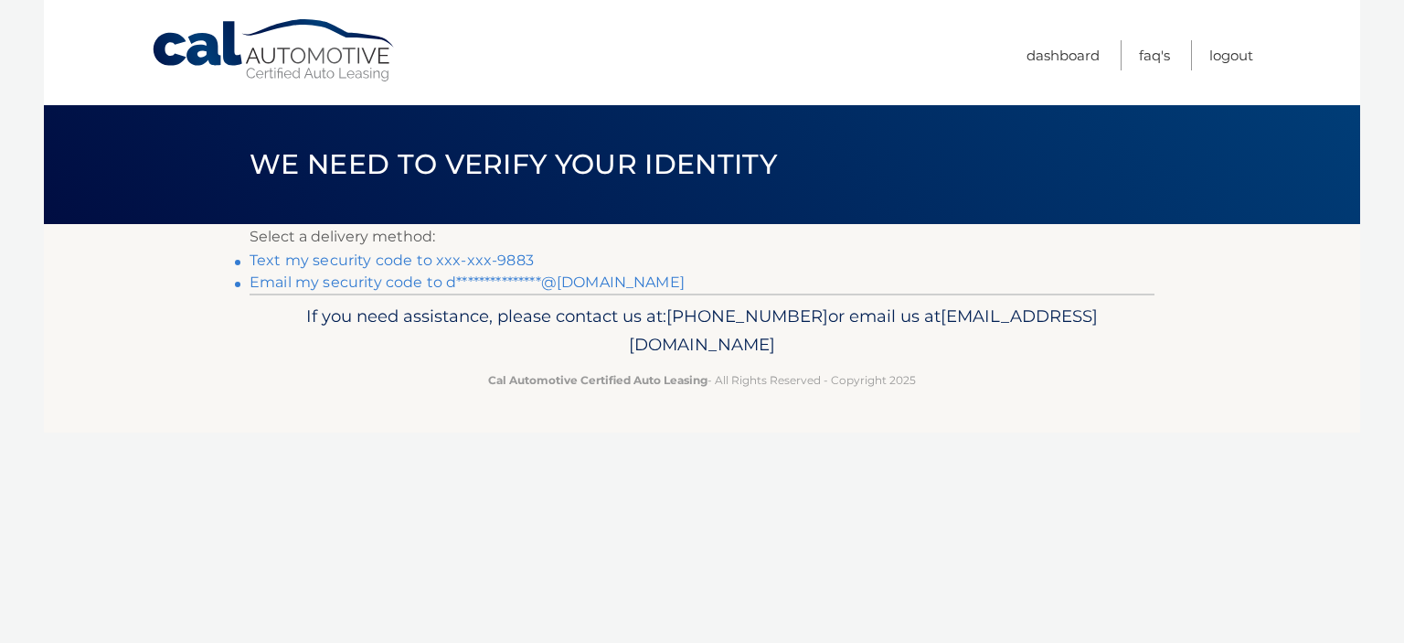 The image size is (1404, 643). I want to click on a: FAQ's, so click(1154, 55).